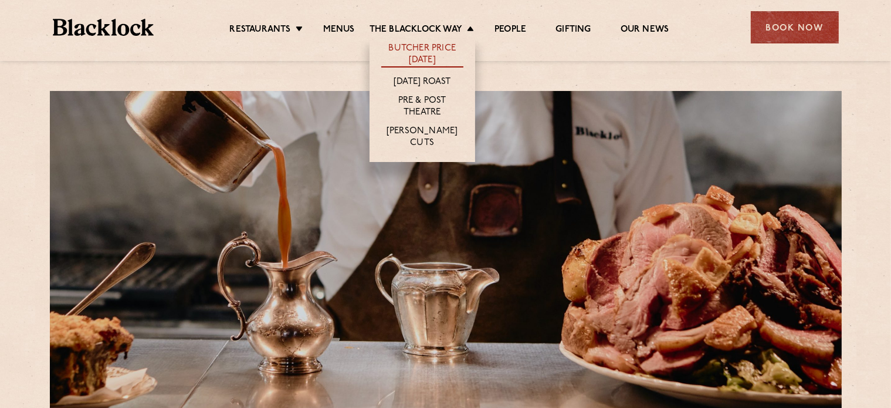  I want to click on img: BL_Textured_Logo-footer-cropped.svg, so click(103, 27).